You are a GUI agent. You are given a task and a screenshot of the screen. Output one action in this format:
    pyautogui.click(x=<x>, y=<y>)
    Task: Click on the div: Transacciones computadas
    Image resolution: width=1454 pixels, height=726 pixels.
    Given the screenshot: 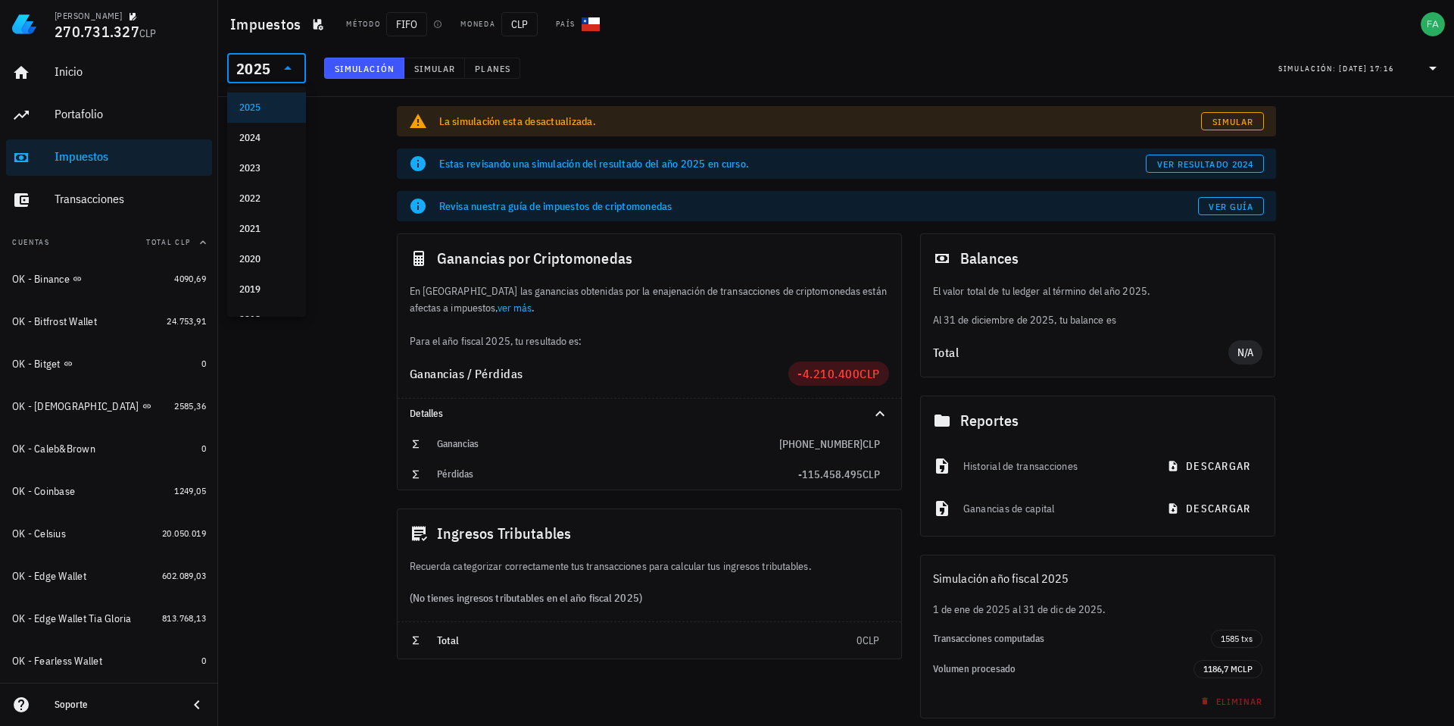 What is the action you would take?
    pyautogui.click(x=1073, y=639)
    